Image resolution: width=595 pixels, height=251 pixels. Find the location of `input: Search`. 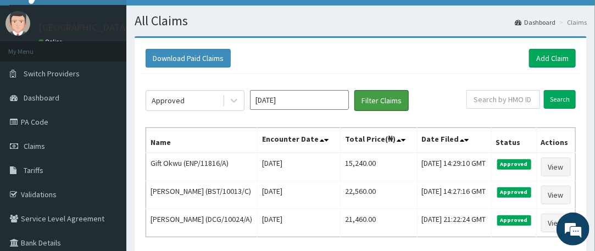

input: Search is located at coordinates (559, 99).